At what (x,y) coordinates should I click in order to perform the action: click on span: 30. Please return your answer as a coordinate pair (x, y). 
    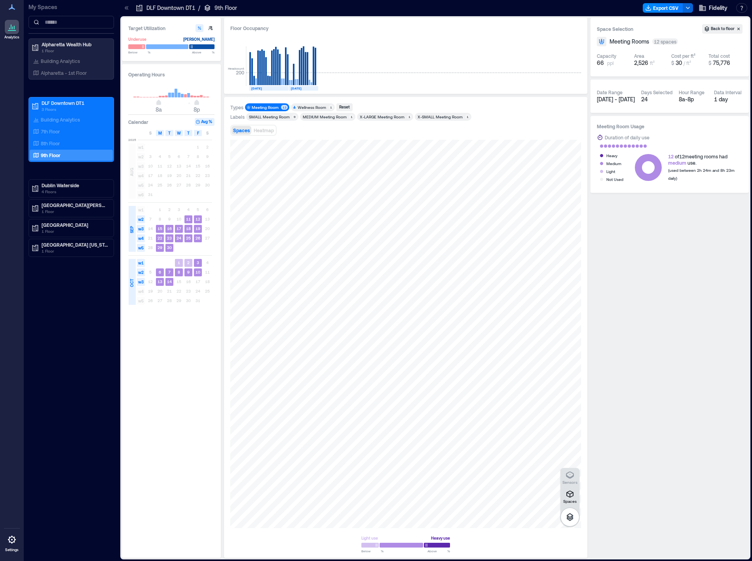
    Looking at the image, I should click on (679, 63).